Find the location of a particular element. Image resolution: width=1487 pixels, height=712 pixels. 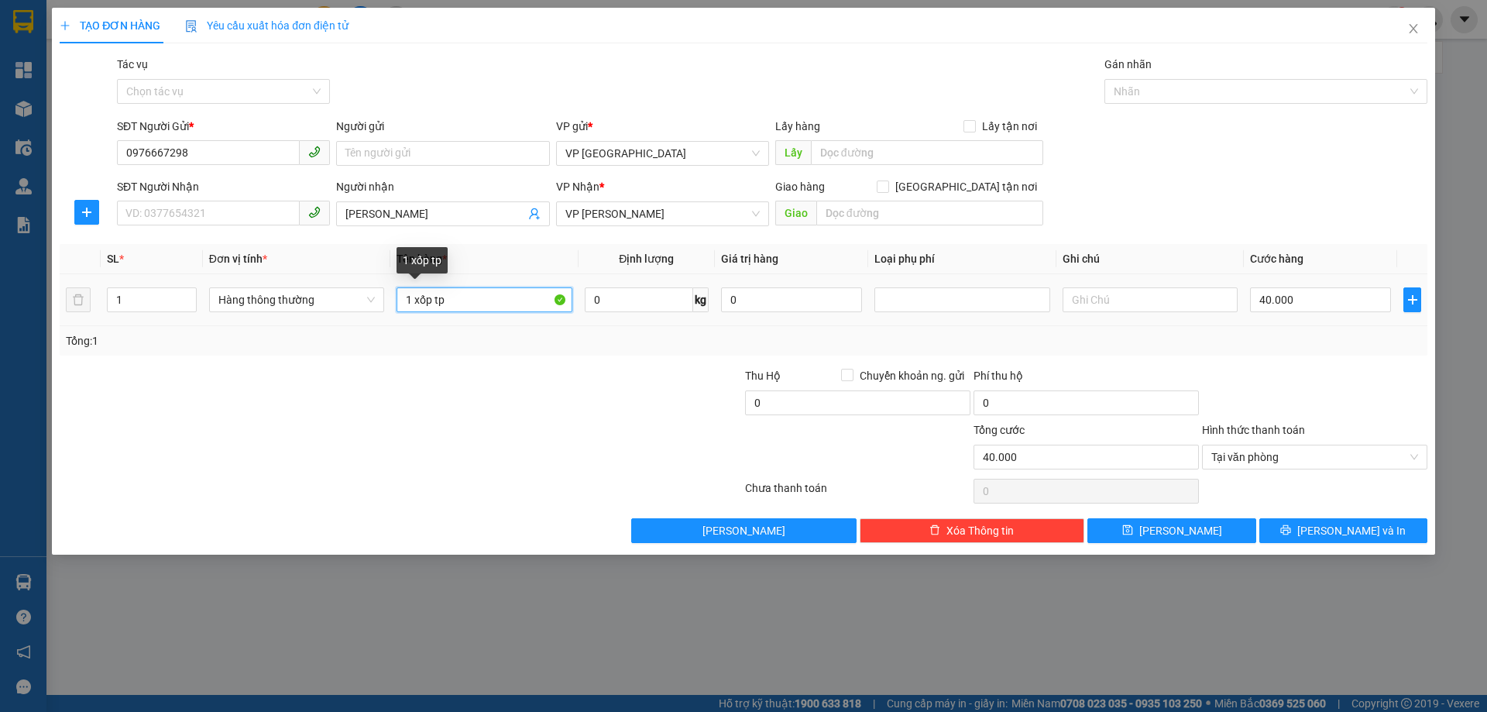

span: Xóa Thông tin is located at coordinates (980, 530).